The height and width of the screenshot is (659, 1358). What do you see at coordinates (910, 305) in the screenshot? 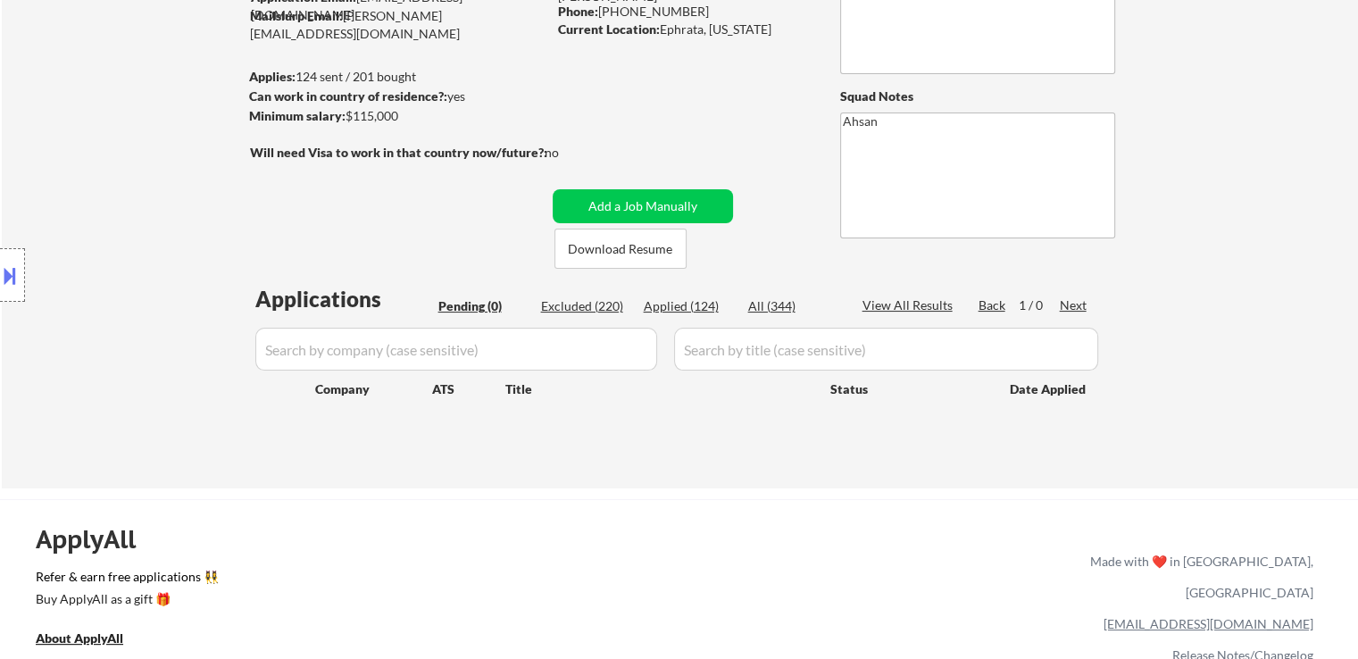
I see `div: View All Results` at bounding box center [910, 305].